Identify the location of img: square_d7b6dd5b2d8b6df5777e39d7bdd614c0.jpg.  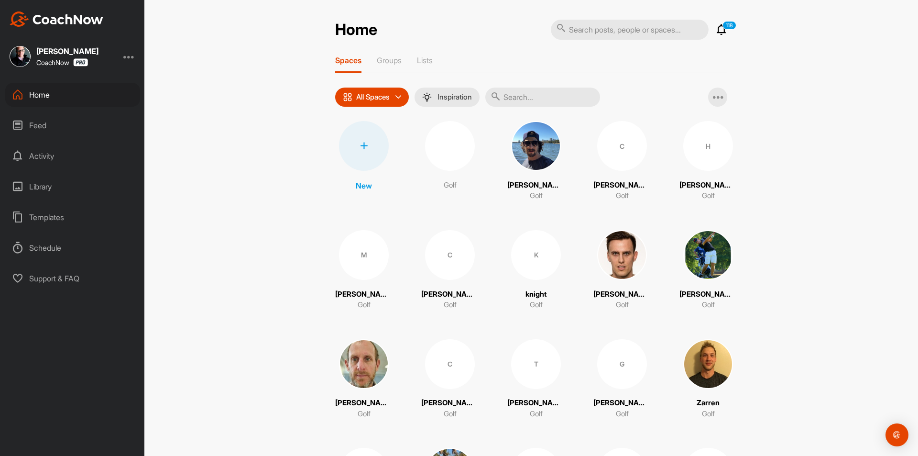
(20, 56).